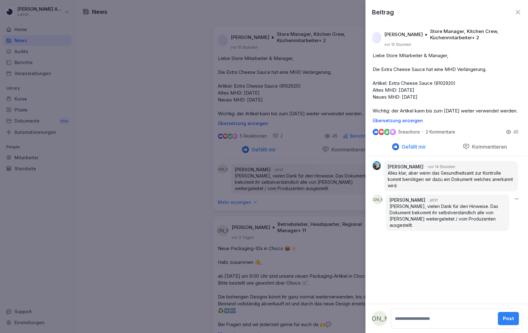 This screenshot has height=333, width=528. I want to click on img: hzqz3zo5qa3zxyxaqjiqoiqn.png, so click(377, 165).